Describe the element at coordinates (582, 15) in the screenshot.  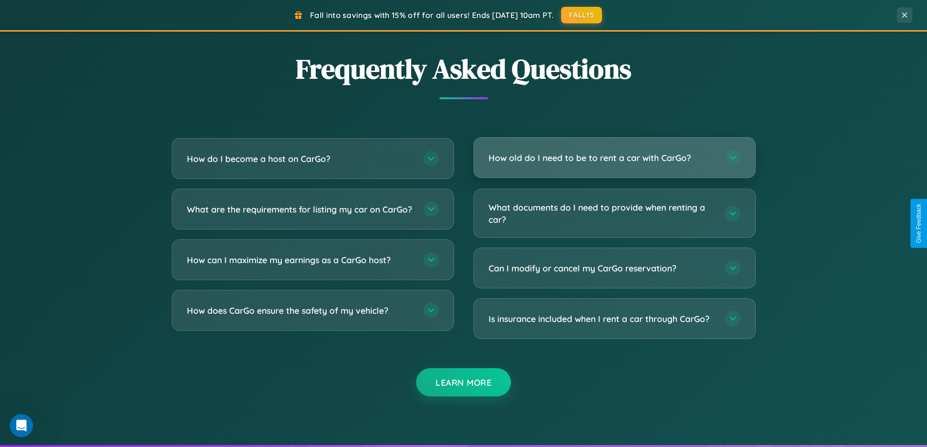
I see `button: FALL15` at that location.